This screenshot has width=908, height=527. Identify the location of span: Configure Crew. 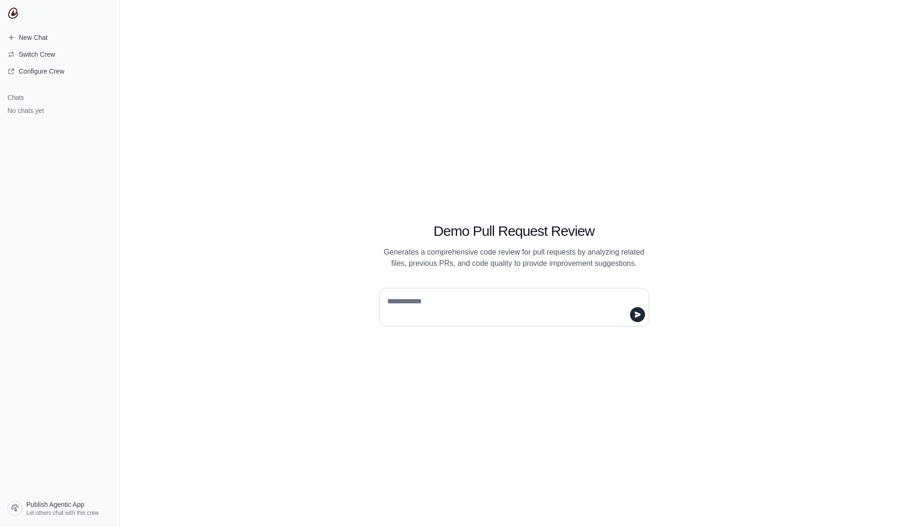
(41, 71).